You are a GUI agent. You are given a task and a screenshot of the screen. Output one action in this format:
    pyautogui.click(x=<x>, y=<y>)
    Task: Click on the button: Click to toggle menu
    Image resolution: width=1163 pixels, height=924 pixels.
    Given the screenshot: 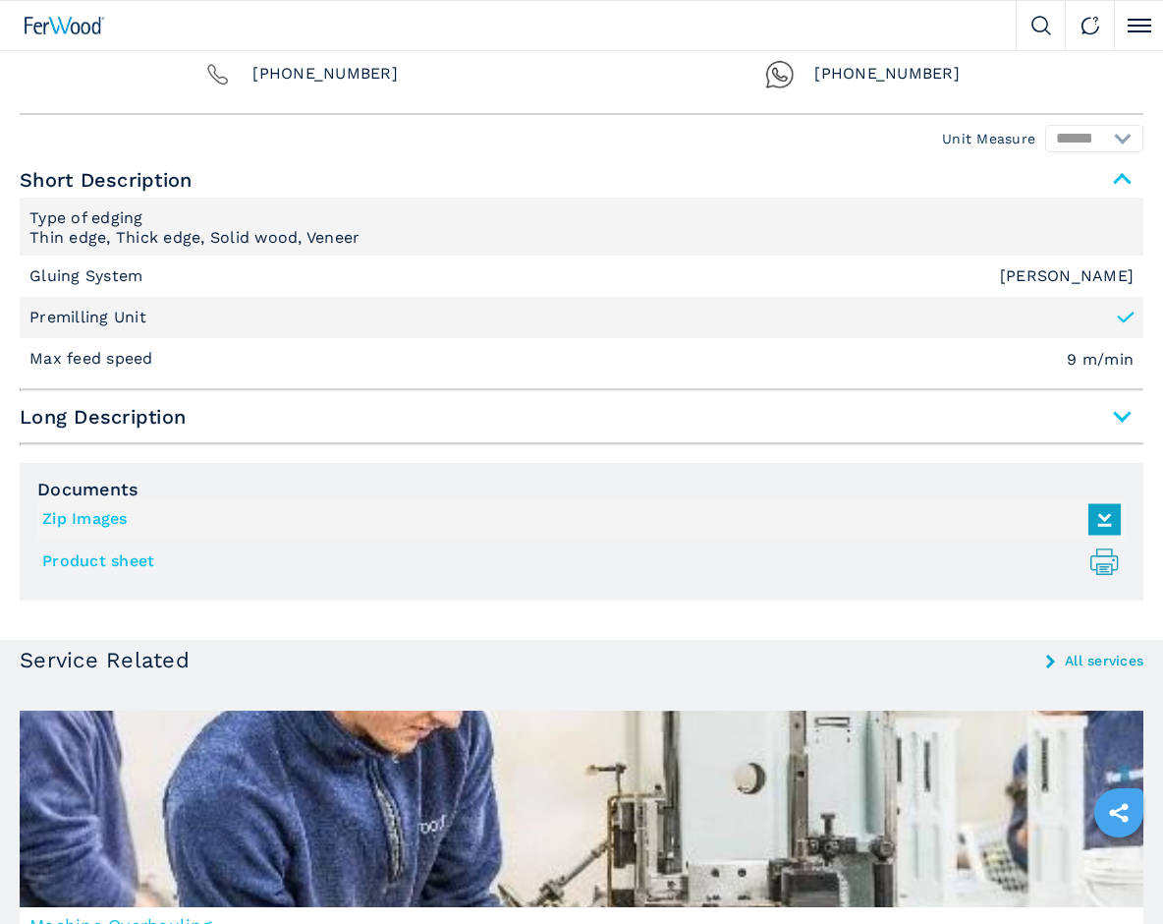 What is the action you would take?
    pyautogui.click(x=1139, y=26)
    